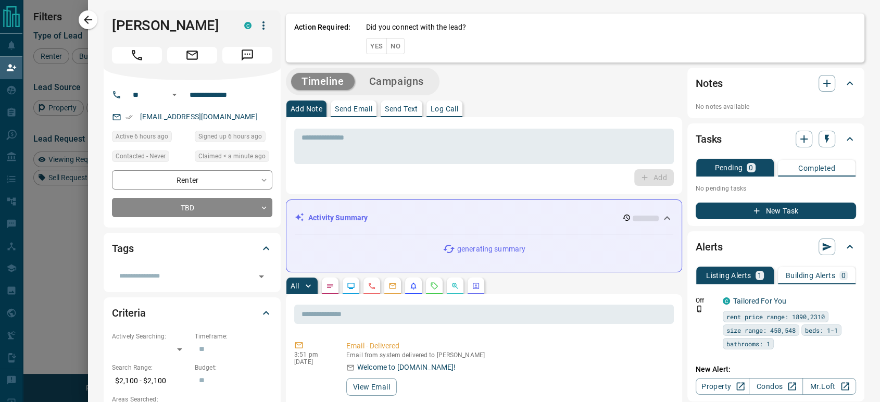 This screenshot has height=402, width=880. What do you see at coordinates (776, 139) in the screenshot?
I see `div: Tasks` at bounding box center [776, 139].